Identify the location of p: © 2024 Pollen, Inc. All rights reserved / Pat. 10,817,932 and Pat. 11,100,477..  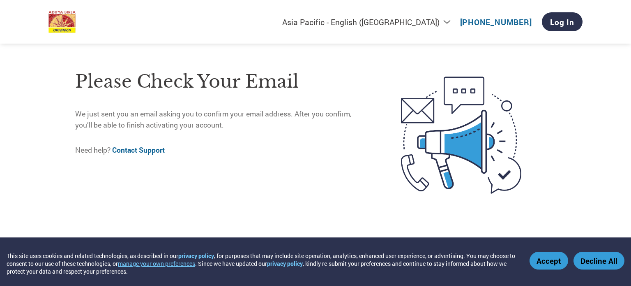
(484, 247).